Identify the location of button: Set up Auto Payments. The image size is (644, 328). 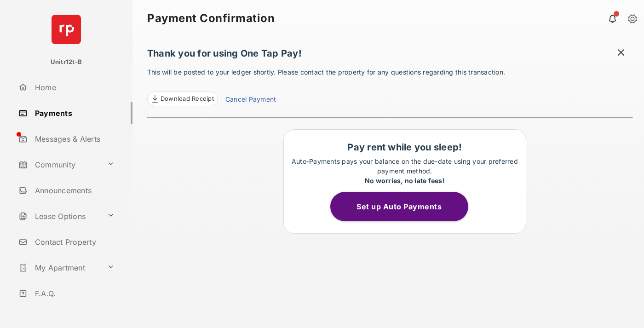
(399, 207).